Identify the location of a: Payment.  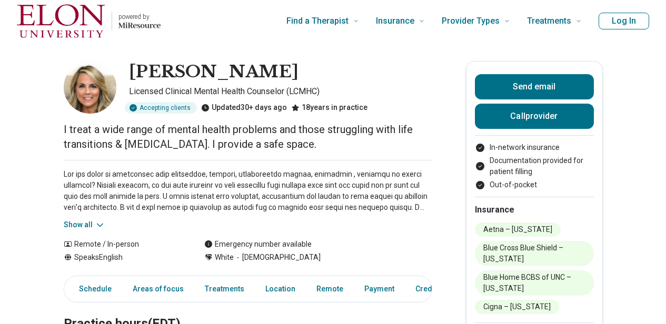
(379, 289).